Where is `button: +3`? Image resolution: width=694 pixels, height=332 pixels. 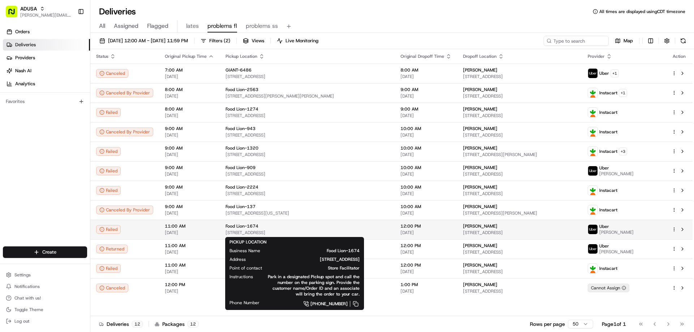
button: +3 is located at coordinates (623, 151).